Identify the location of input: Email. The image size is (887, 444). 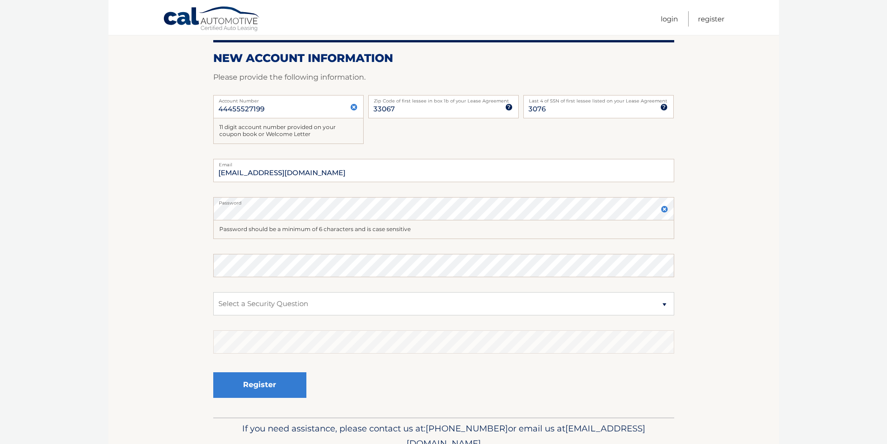
(444, 170).